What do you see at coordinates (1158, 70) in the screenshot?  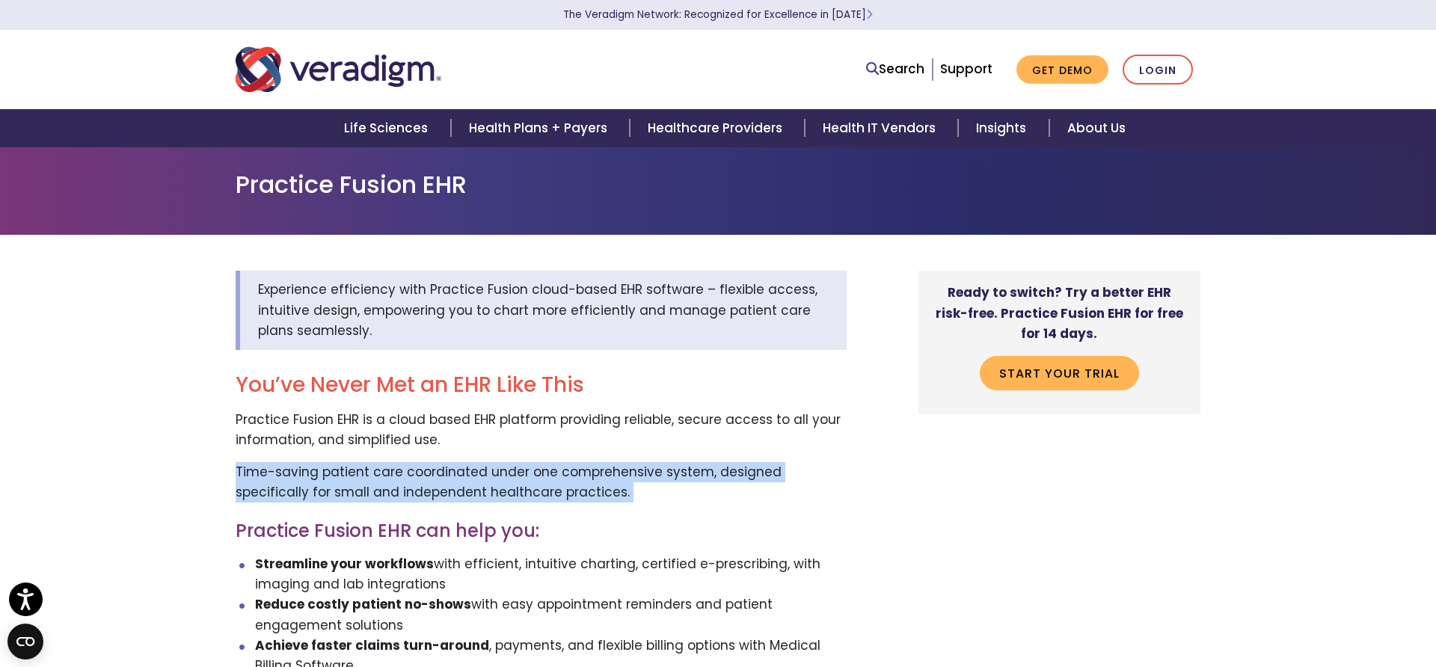 I see `a: Login` at bounding box center [1158, 70].